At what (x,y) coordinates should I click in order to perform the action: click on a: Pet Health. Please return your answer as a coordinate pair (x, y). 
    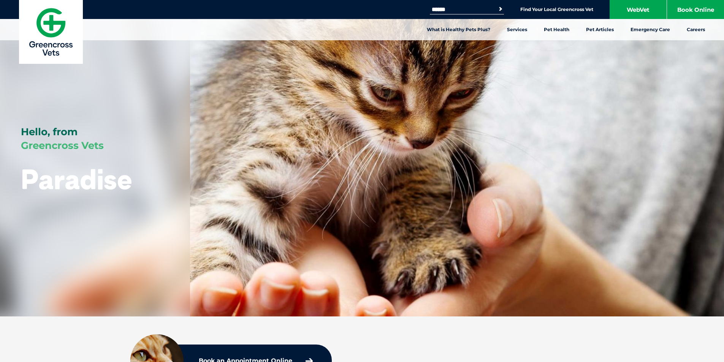
    Looking at the image, I should click on (556, 30).